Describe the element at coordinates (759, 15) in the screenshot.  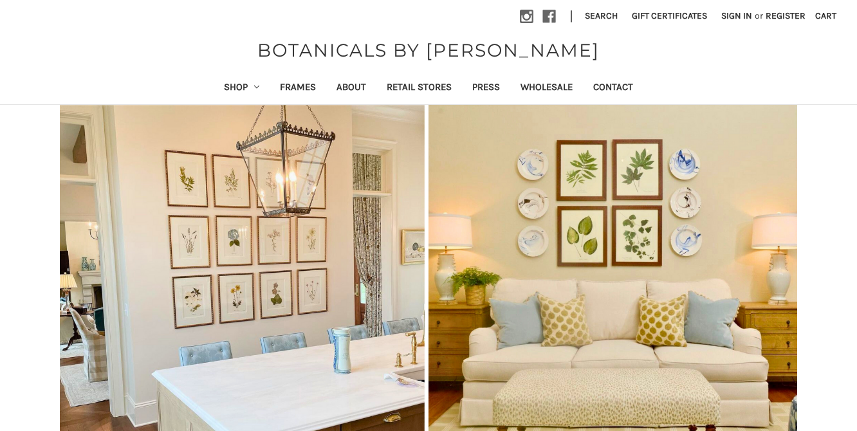
I see `span: or` at that location.